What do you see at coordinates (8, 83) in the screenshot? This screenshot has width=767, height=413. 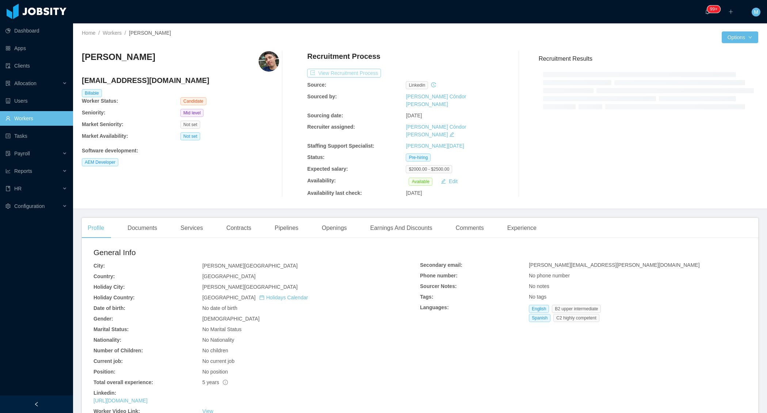 I see `i: icon: solution` at bounding box center [8, 83].